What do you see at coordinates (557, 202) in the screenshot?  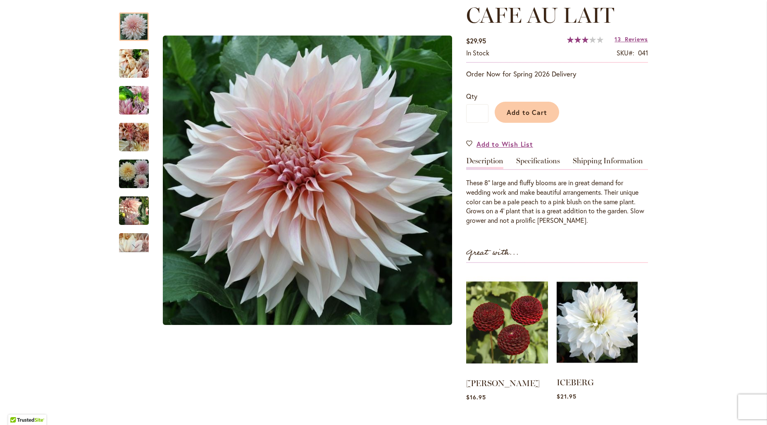 I see `div: These 8" large and fluffy blooms are in great demand for wedding work and make beautiful arrangem...` at bounding box center [557, 202].